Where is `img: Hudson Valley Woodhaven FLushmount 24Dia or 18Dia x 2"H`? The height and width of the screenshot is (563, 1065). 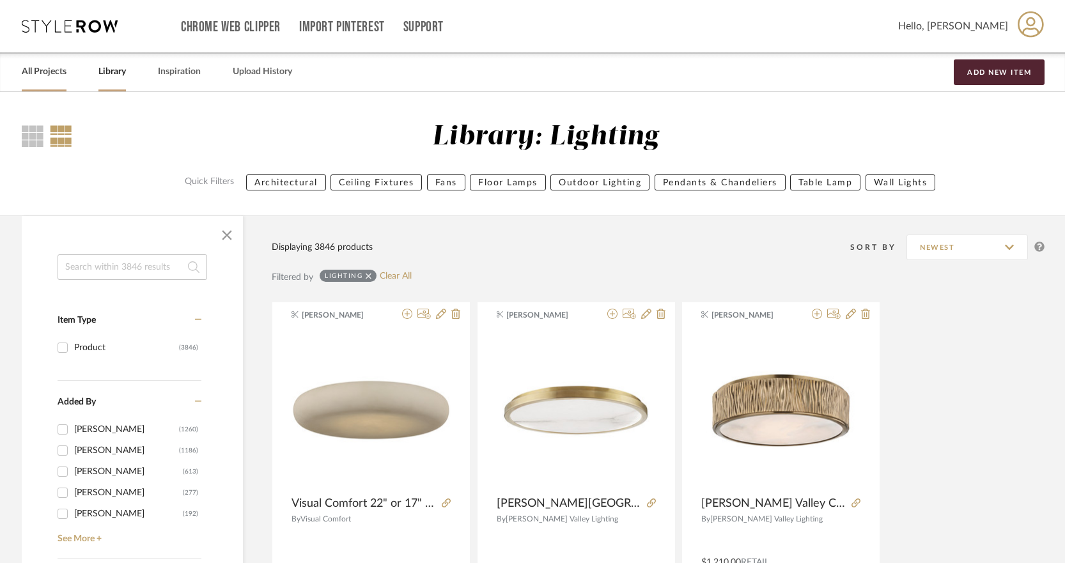
img: Hudson Valley Woodhaven FLushmount 24Dia or 18Dia x 2"H is located at coordinates (576, 410).